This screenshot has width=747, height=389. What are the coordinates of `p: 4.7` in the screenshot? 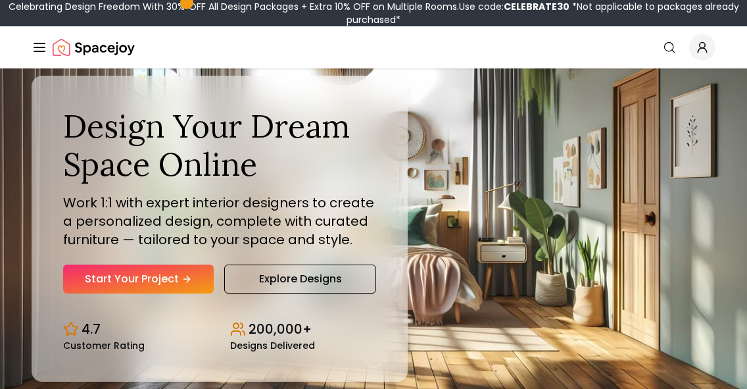 It's located at (91, 329).